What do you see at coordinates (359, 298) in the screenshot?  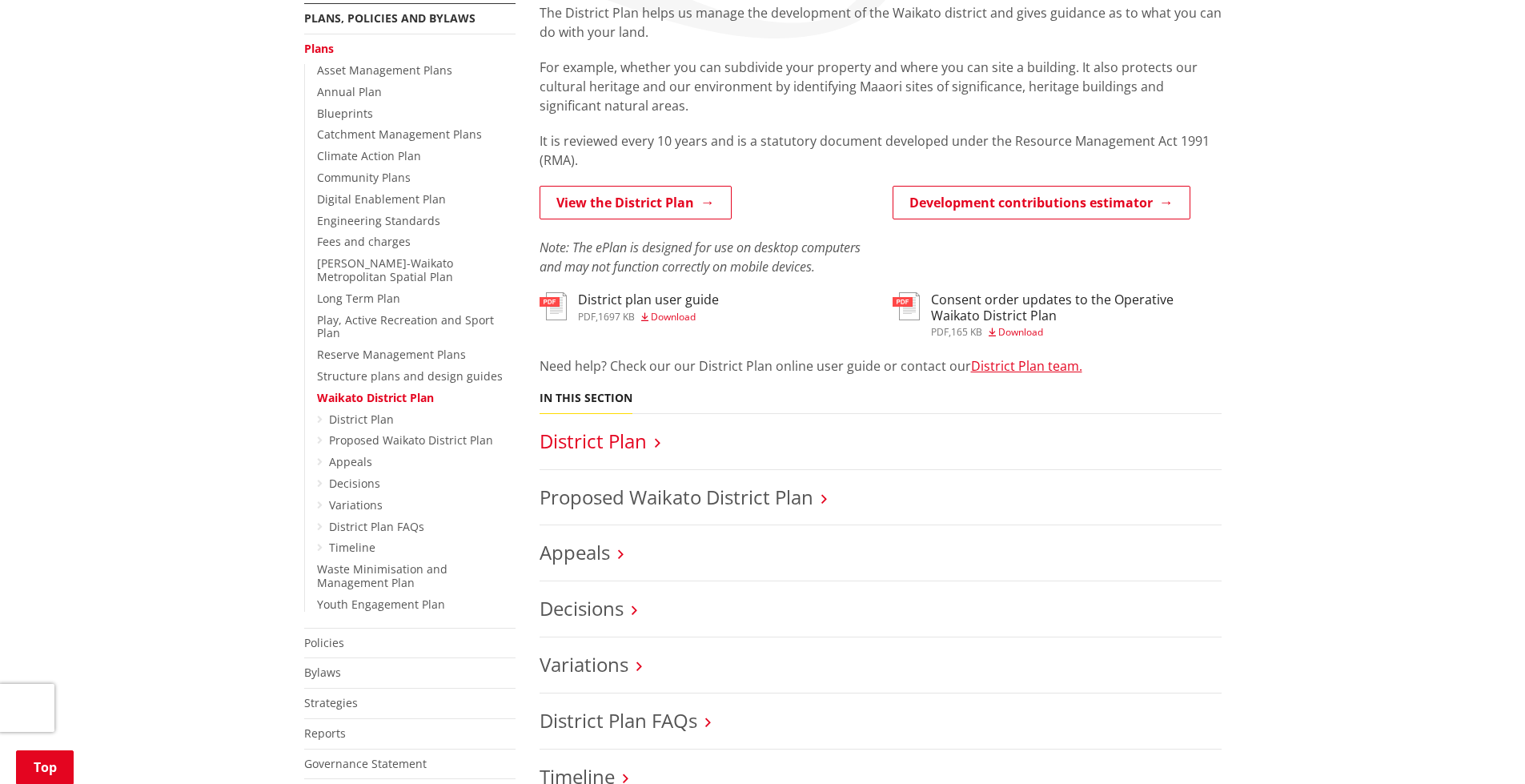 I see `a: Long Term Plan` at bounding box center [359, 298].